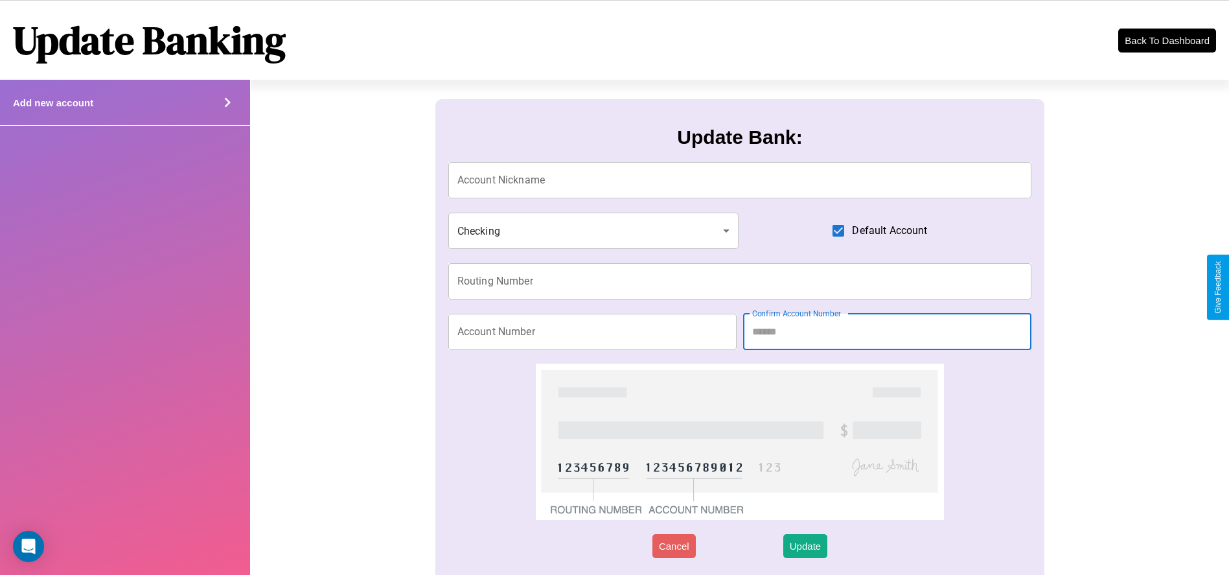  I want to click on button: Cancel, so click(674, 546).